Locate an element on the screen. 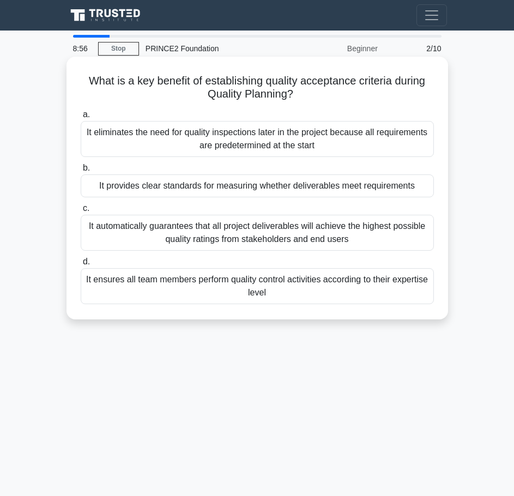 This screenshot has width=514, height=496. div: Beginner is located at coordinates (336, 48).